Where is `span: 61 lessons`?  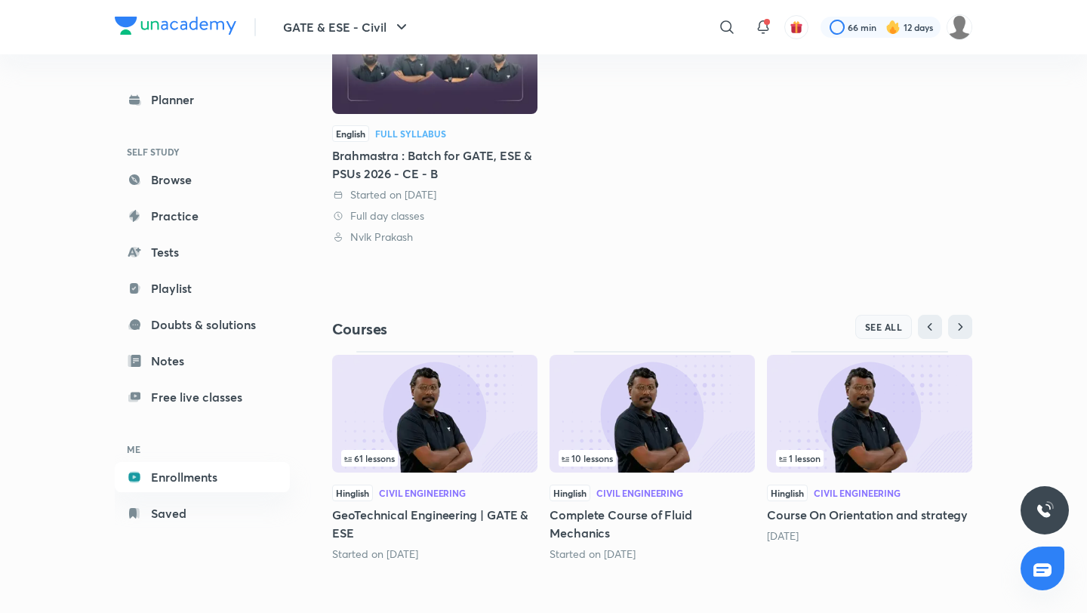
span: 61 lessons is located at coordinates (369, 458).